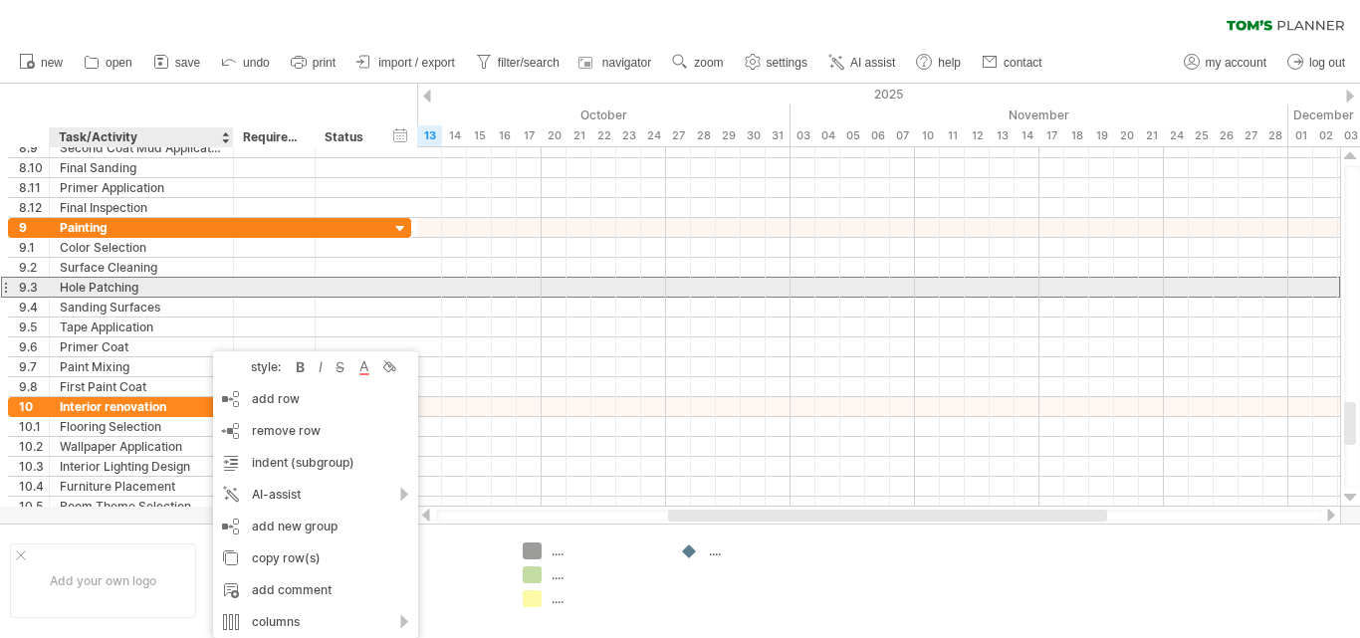 This screenshot has width=1360, height=638. I want to click on div: copy row(s), so click(316, 559).